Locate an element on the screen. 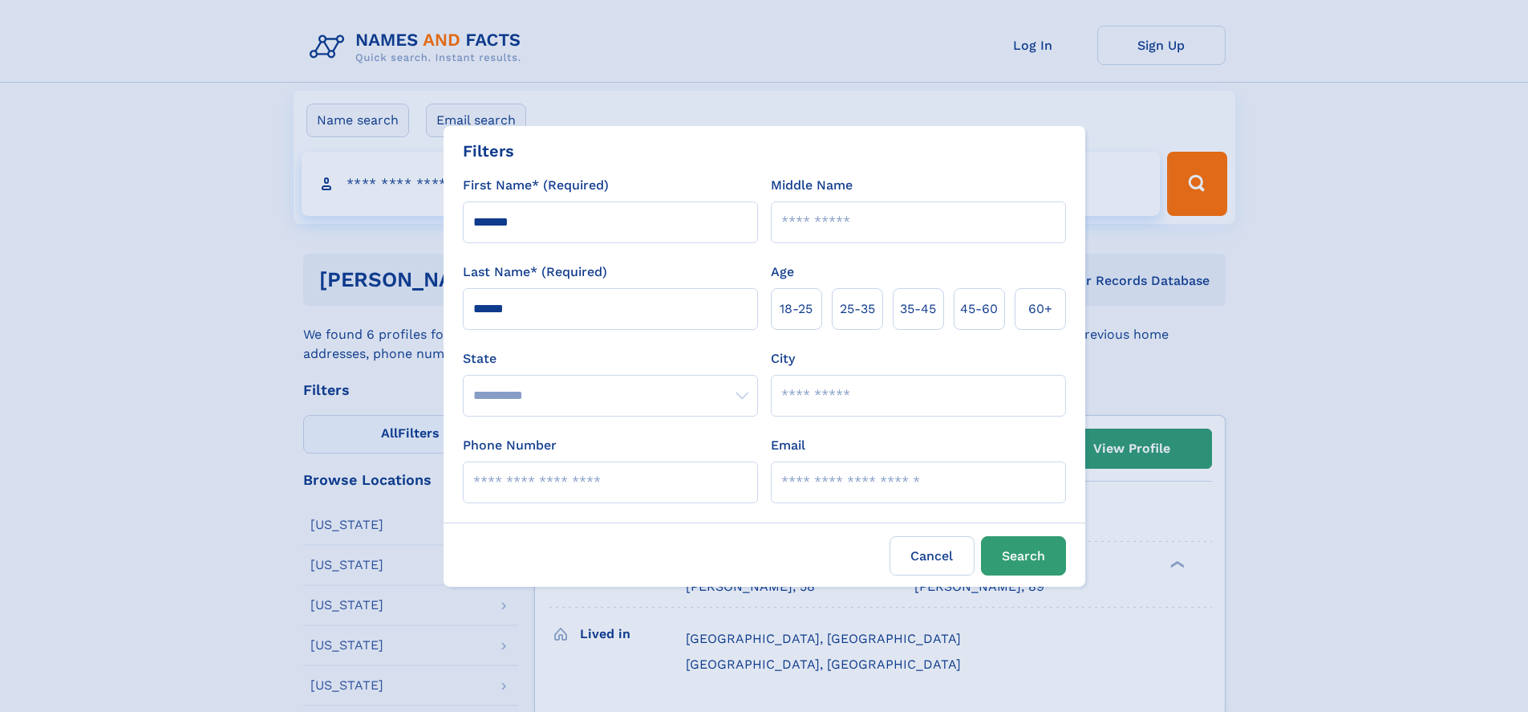 This screenshot has height=712, width=1528. span: 45‑60 is located at coordinates (979, 309).